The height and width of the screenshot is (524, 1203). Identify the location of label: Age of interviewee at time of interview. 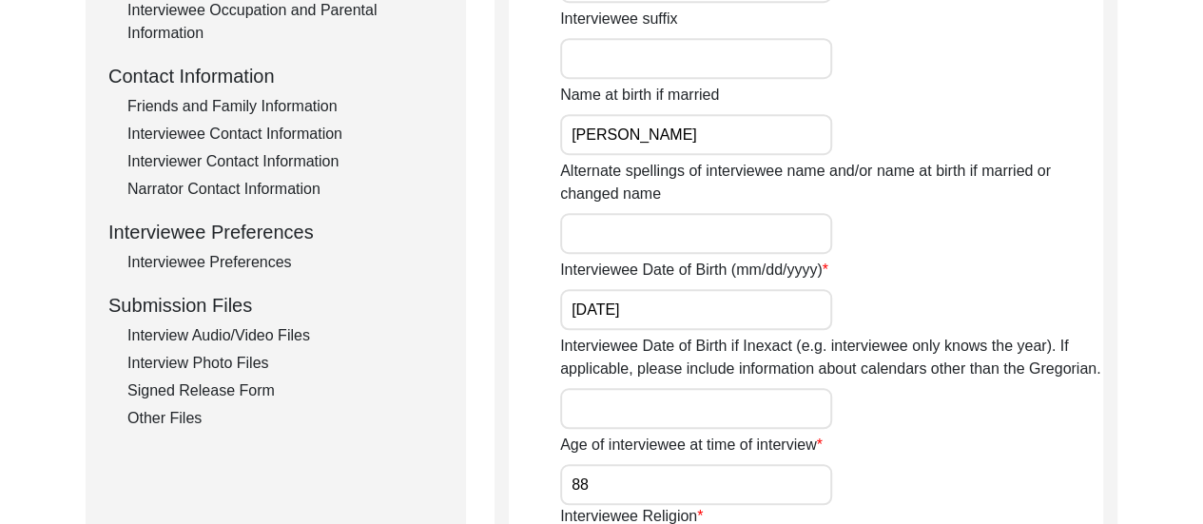
(691, 445).